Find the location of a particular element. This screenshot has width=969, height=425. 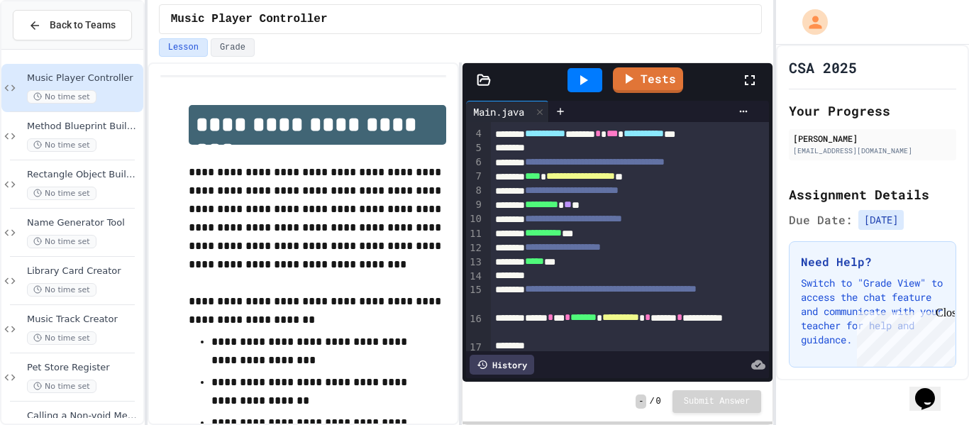

span: 0 is located at coordinates (659, 402).